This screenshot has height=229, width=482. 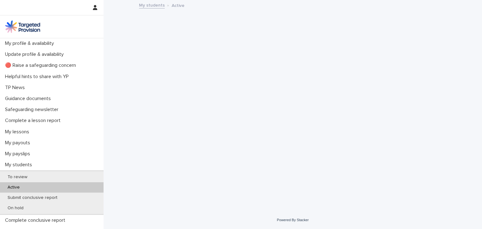 What do you see at coordinates (20, 165) in the screenshot?
I see `p: My students` at bounding box center [20, 165].